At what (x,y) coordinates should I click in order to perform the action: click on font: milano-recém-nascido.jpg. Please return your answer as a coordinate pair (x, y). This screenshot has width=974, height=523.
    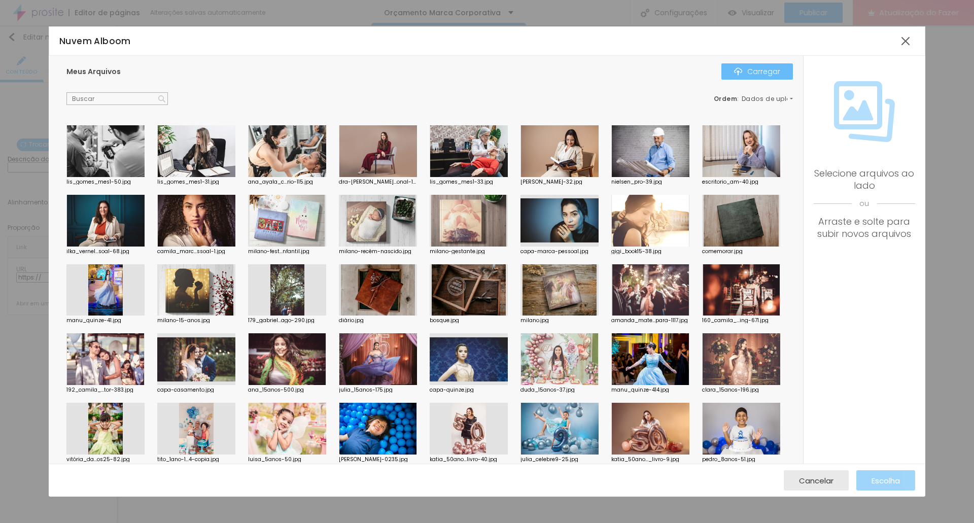
    Looking at the image, I should click on (375, 251).